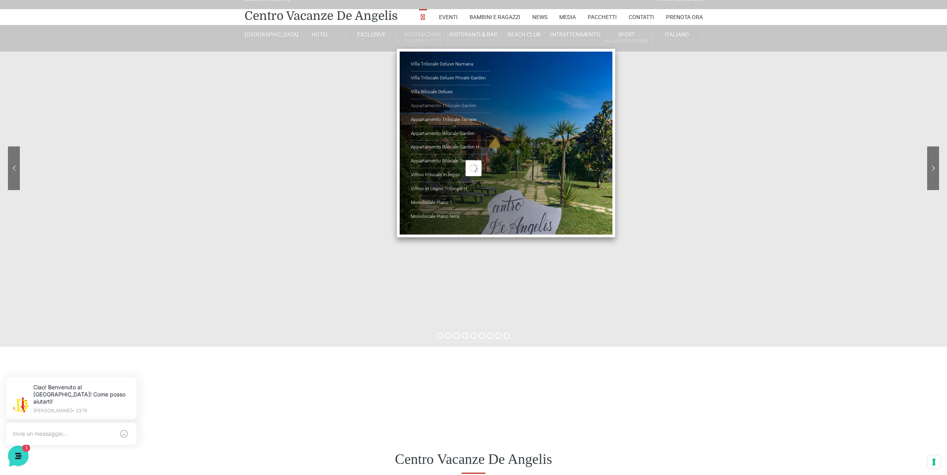 Image resolution: width=947 pixels, height=475 pixels. I want to click on span: Le tue conversazioni, so click(40, 67).